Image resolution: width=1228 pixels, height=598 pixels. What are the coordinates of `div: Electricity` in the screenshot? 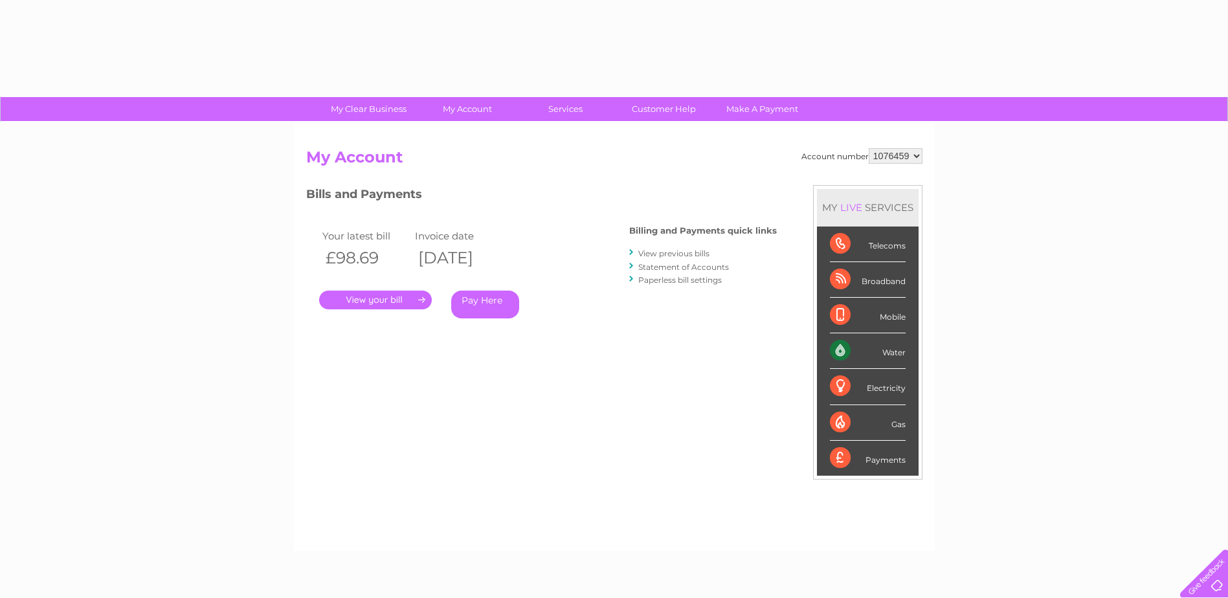 It's located at (867, 386).